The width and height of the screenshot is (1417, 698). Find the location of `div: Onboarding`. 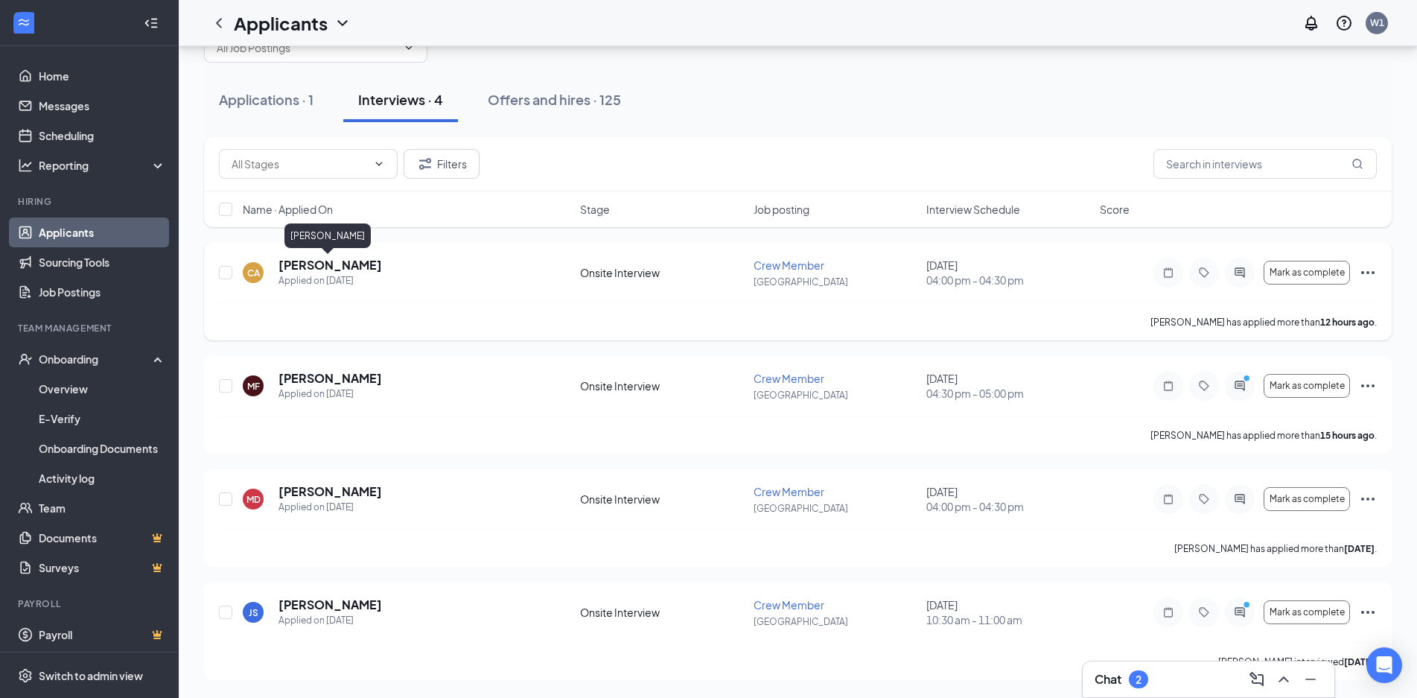

div: Onboarding is located at coordinates (96, 359).